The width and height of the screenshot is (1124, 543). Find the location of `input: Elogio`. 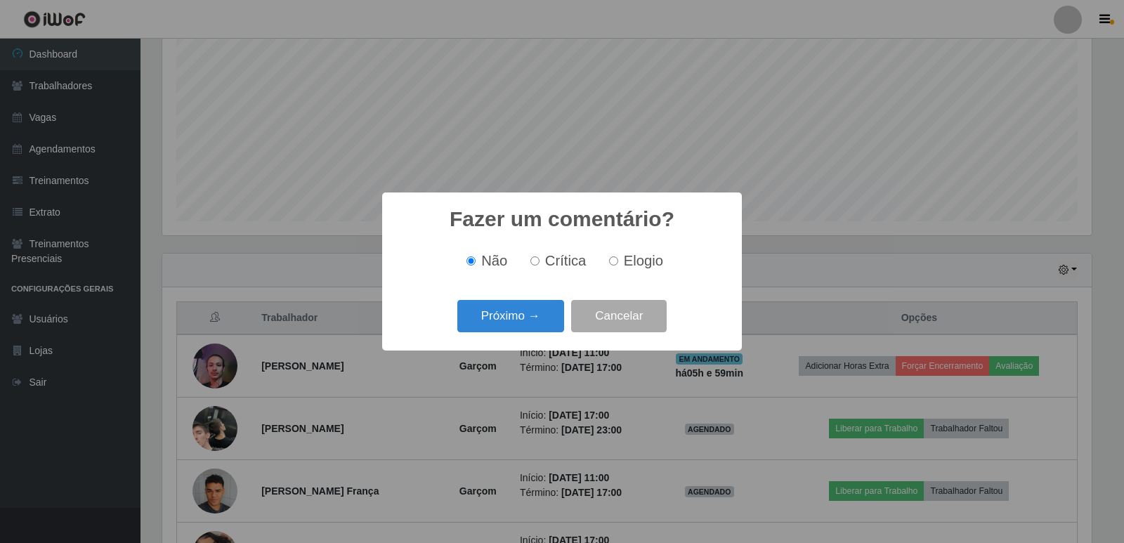

input: Elogio is located at coordinates (614, 261).